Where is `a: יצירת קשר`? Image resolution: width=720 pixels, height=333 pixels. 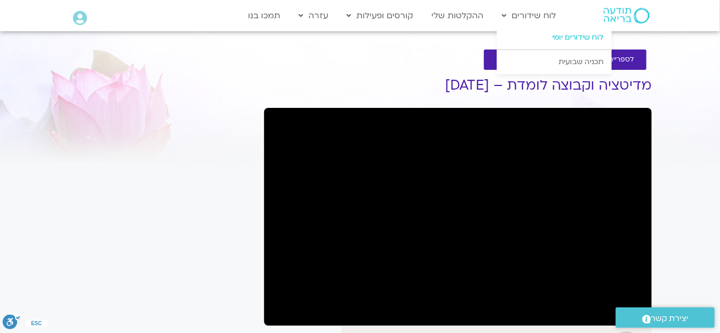
a: יצירת קשר is located at coordinates (665, 317).